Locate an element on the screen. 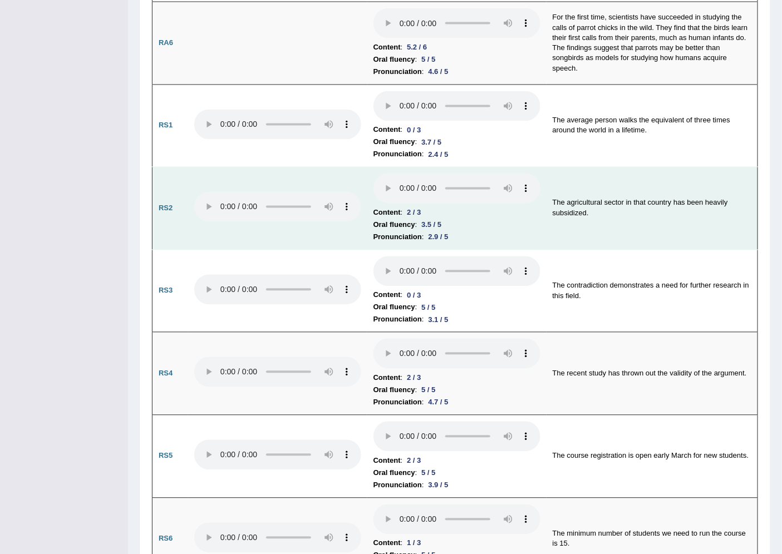 Image resolution: width=782 pixels, height=554 pixels. div: 5.2 / 6 is located at coordinates (417, 47).